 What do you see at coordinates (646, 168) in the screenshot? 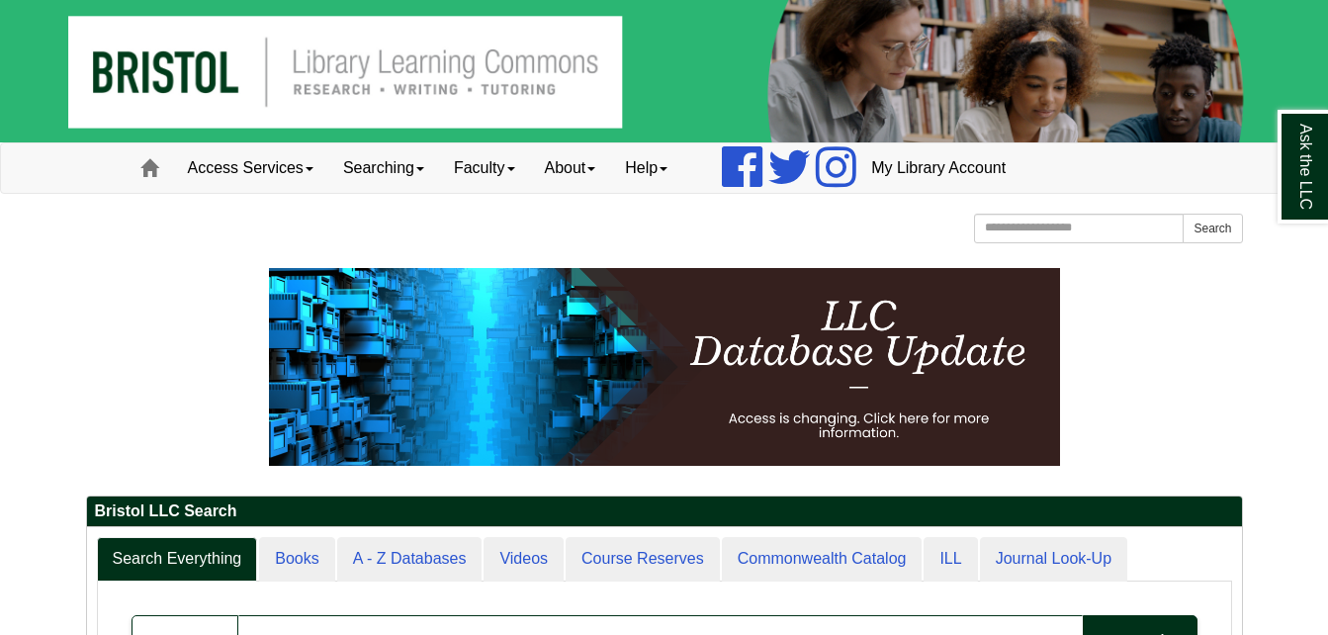
I see `a: Help` at bounding box center [646, 168].